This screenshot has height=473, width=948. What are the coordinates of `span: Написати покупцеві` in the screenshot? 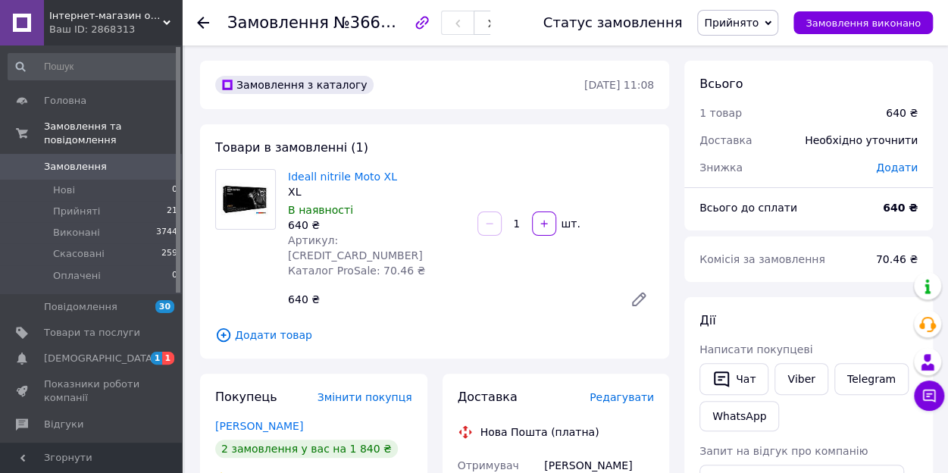 It's located at (756, 349).